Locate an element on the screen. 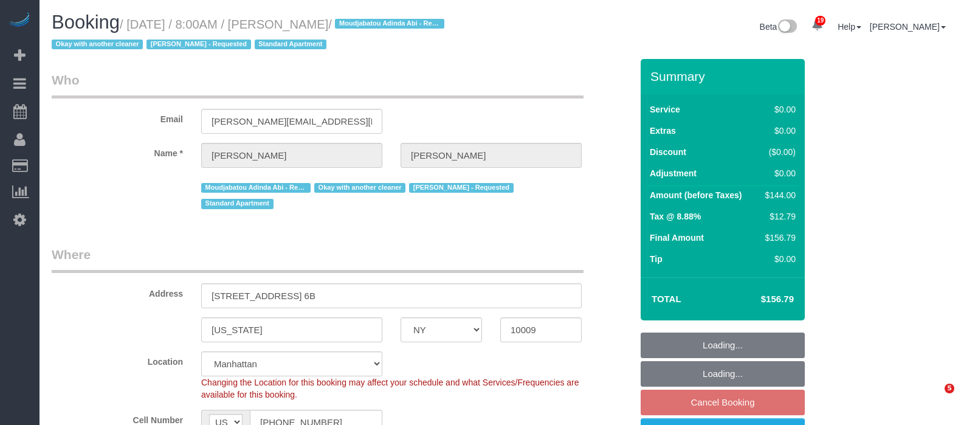 The image size is (961, 425). input: Zip Code is located at coordinates (541, 329).